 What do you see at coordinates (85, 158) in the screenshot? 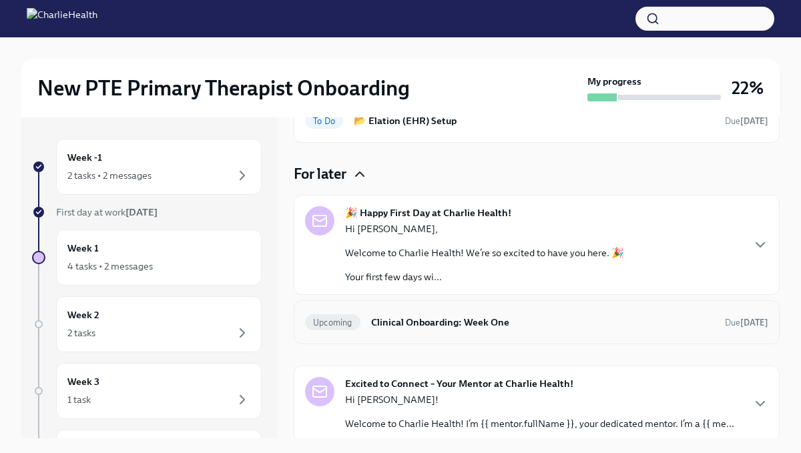
I see `h6: Week -1` at bounding box center [85, 158].